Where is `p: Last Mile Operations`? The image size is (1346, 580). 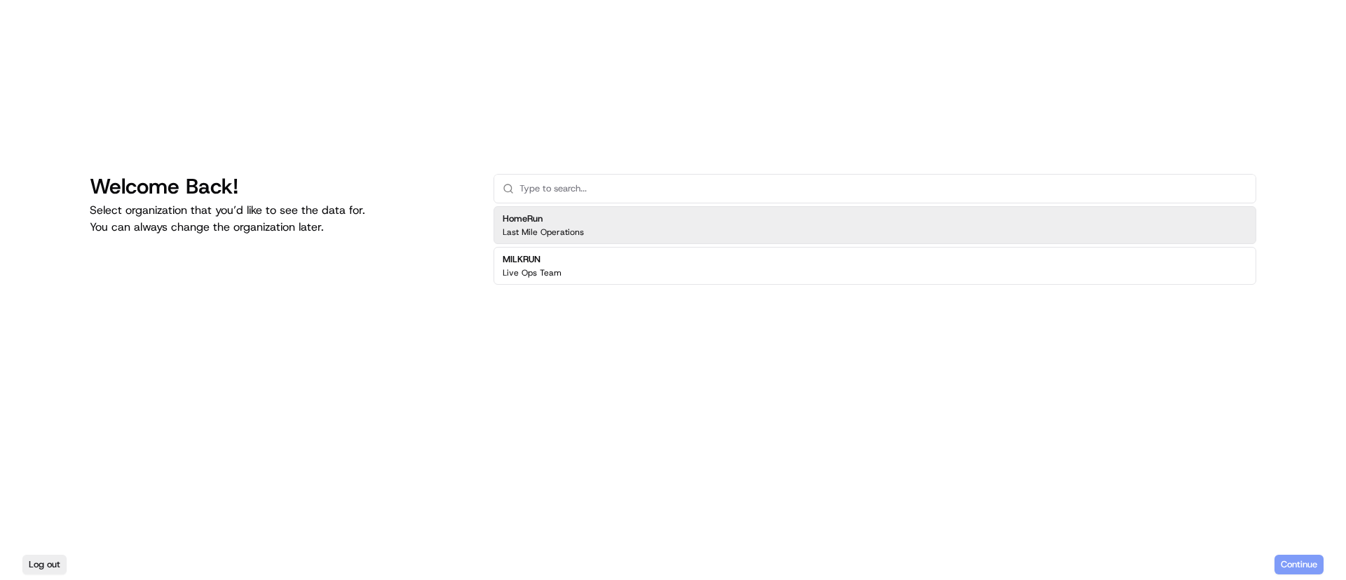 p: Last Mile Operations is located at coordinates (543, 232).